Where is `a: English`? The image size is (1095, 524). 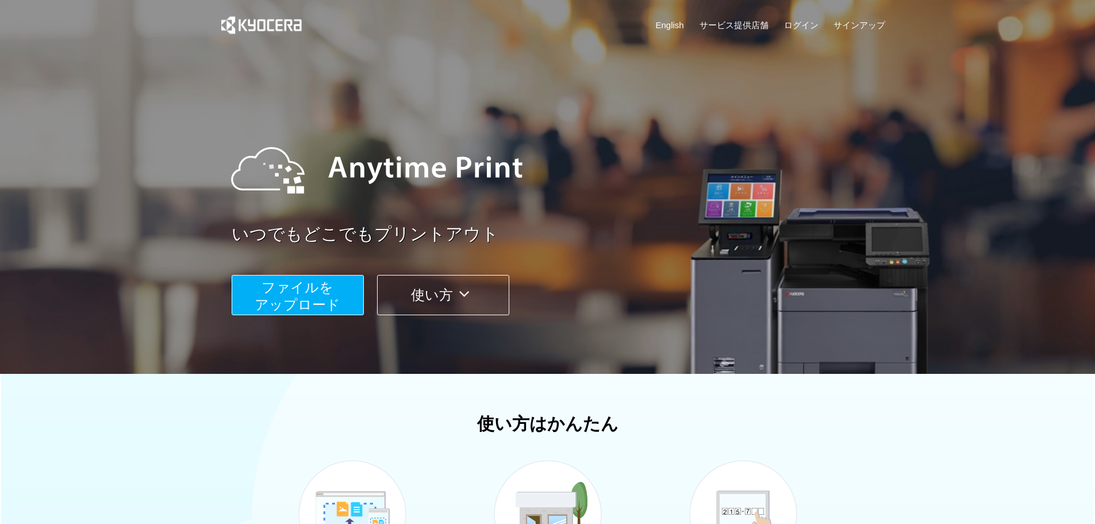 a: English is located at coordinates (670, 25).